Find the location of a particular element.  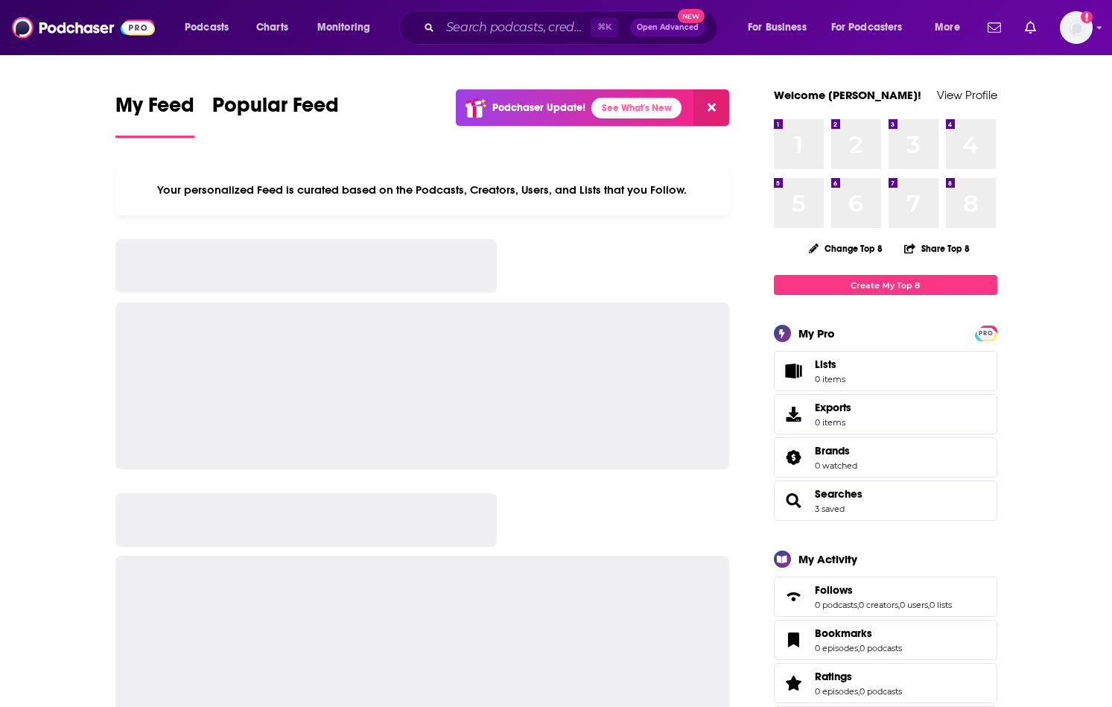

svg: Add a profile image is located at coordinates (1086, 17).